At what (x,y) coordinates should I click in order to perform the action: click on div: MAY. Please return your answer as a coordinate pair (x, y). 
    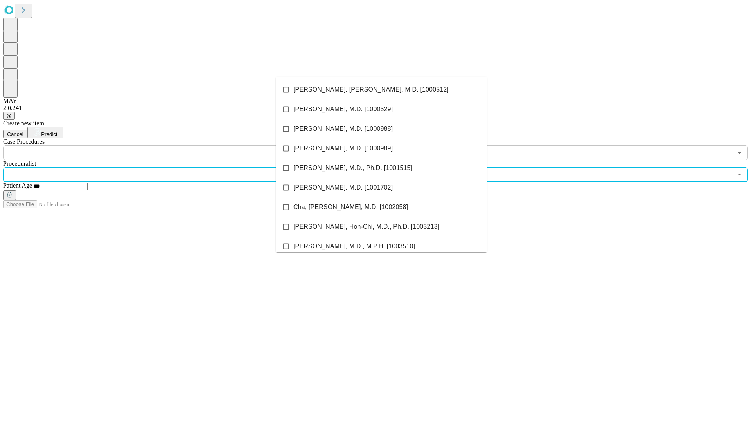
    Looking at the image, I should click on (376, 101).